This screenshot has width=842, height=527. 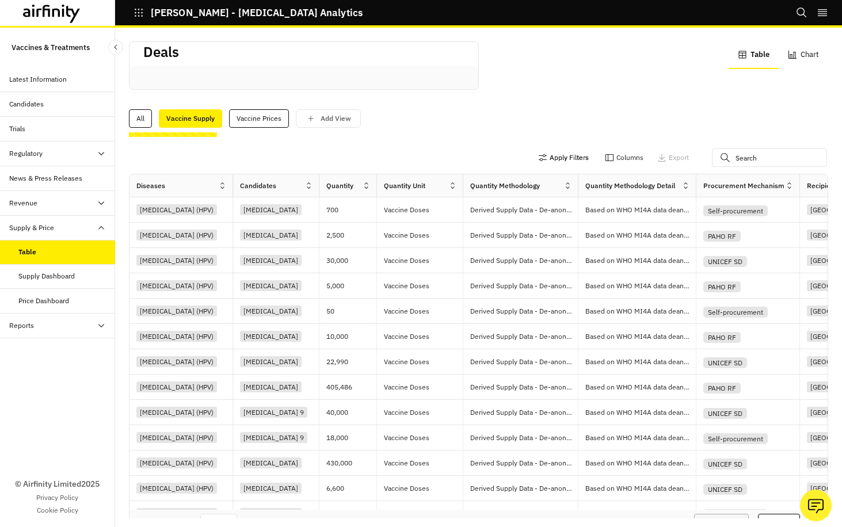 What do you see at coordinates (47, 276) in the screenshot?
I see `div: Supply Dashboard` at bounding box center [47, 276].